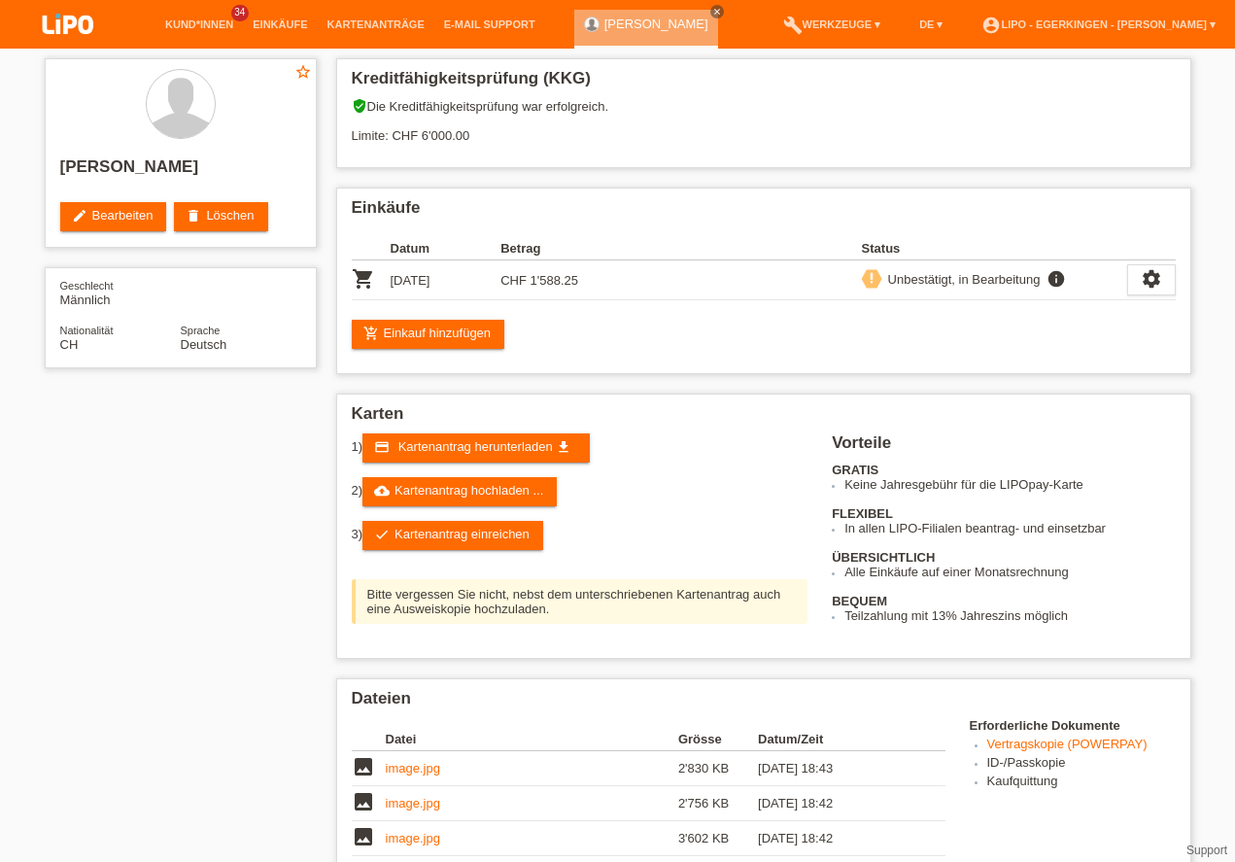 The height and width of the screenshot is (862, 1235). Describe the element at coordinates (360, 106) in the screenshot. I see `i: verified_user` at that location.